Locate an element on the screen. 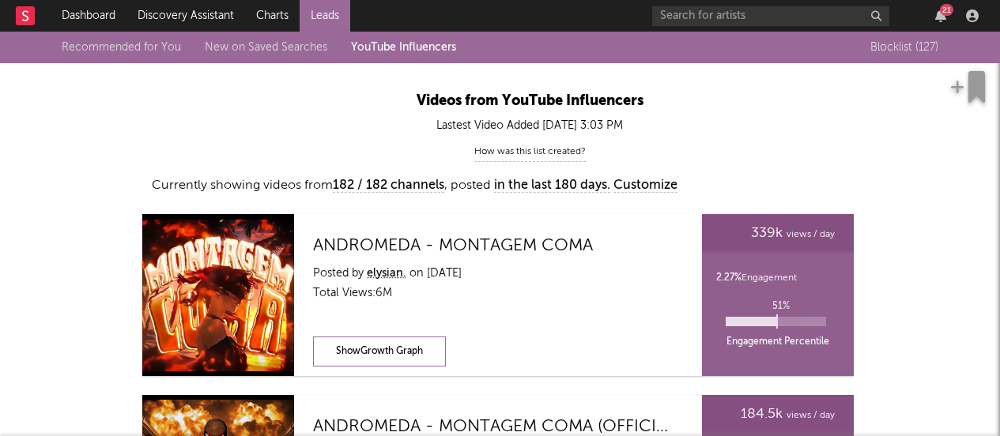  div: ShowGrowth Graph is located at coordinates (379, 352).